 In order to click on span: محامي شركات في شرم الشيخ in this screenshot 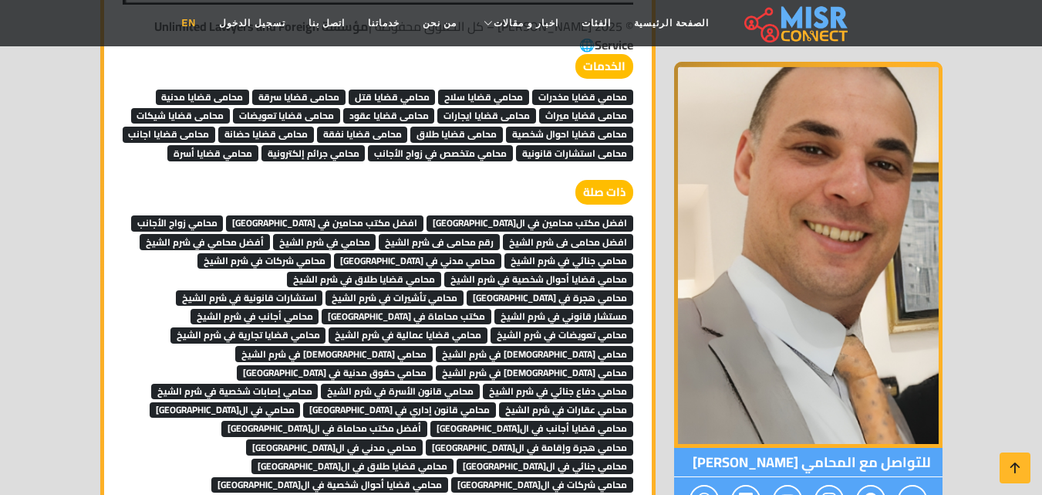, I will do `click(265, 261)`.